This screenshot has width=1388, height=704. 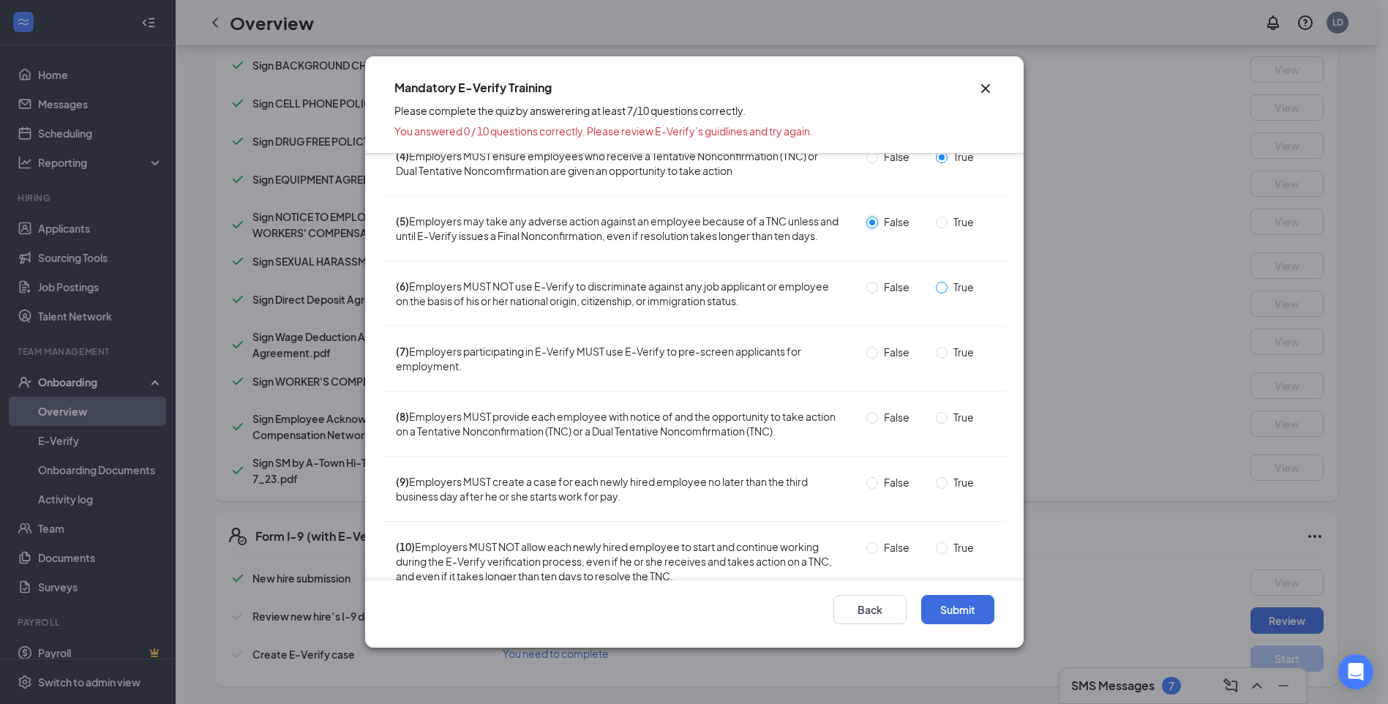 What do you see at coordinates (986, 89) in the screenshot?
I see `svg: Cross` at bounding box center [986, 89].